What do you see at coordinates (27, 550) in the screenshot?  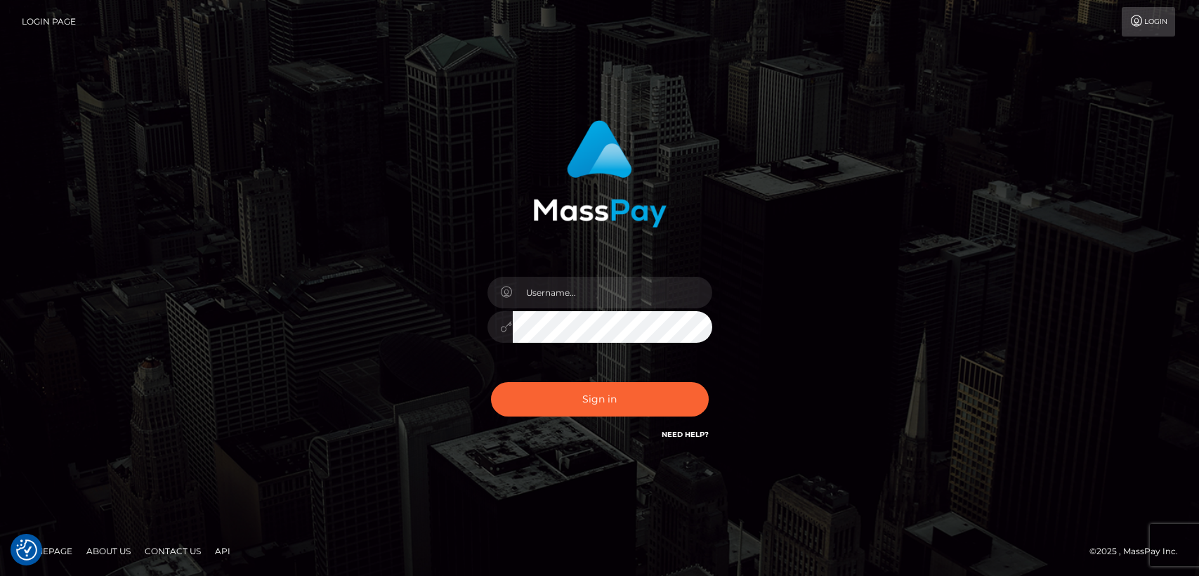 I see `img: Revisit consent button` at bounding box center [27, 550].